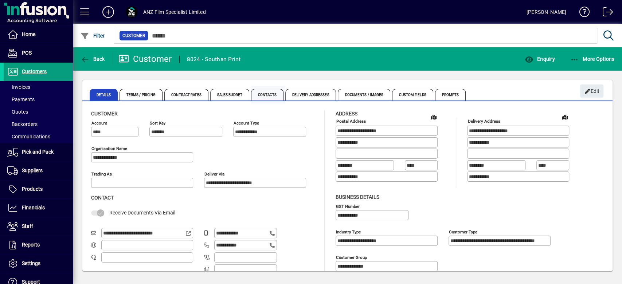  I want to click on div: 8024 - Southan Print, so click(214, 59).